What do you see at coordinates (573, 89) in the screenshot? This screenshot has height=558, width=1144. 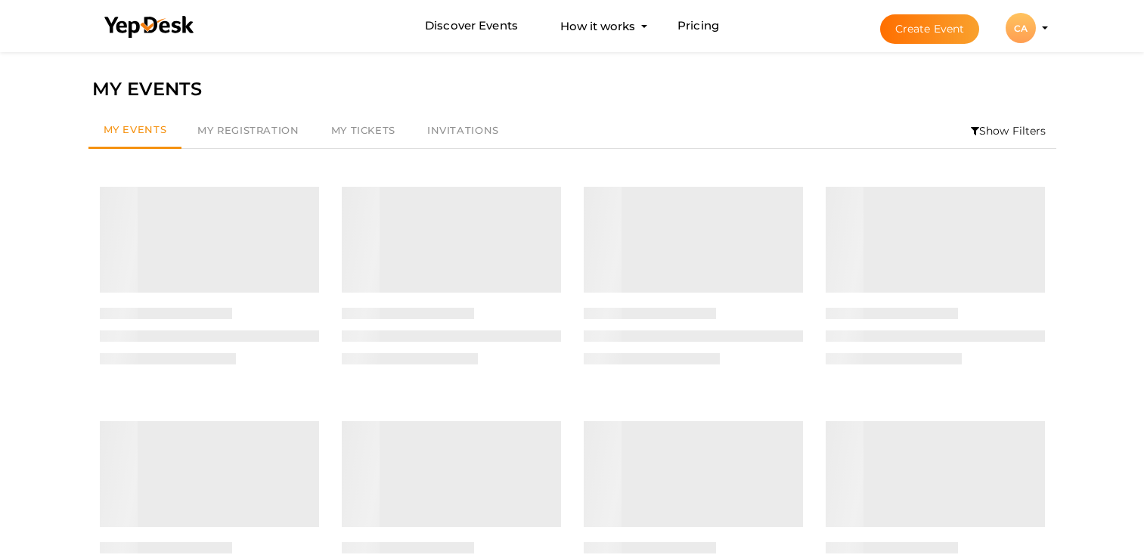 I see `div: MY EVENTS` at bounding box center [573, 89].